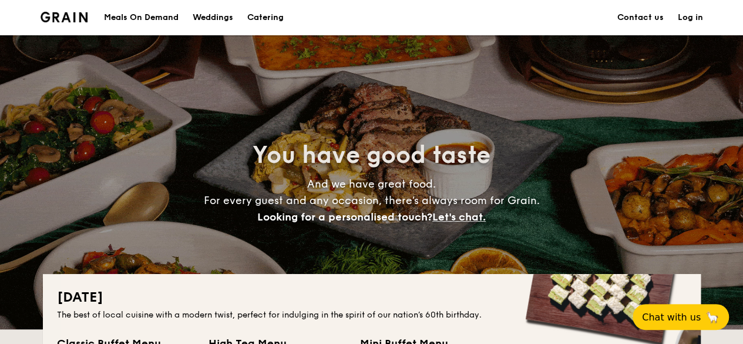 The width and height of the screenshot is (743, 344). What do you see at coordinates (372, 200) in the screenshot?
I see `span: And we have great food. For every guest and any occasion, there’s always room for Grain.` at bounding box center [372, 200].